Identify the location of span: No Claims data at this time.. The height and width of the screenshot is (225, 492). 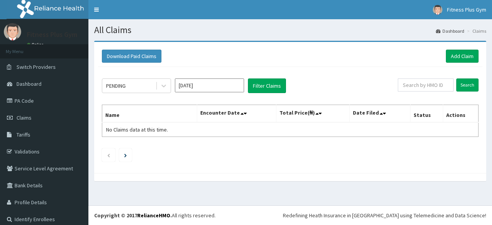
(137, 129).